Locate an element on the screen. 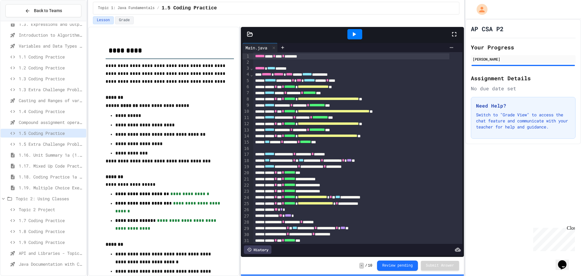  span: 1.19. Multiple Choice Exercises for Unit 1a (1.1-1.6) is located at coordinates (51, 187).